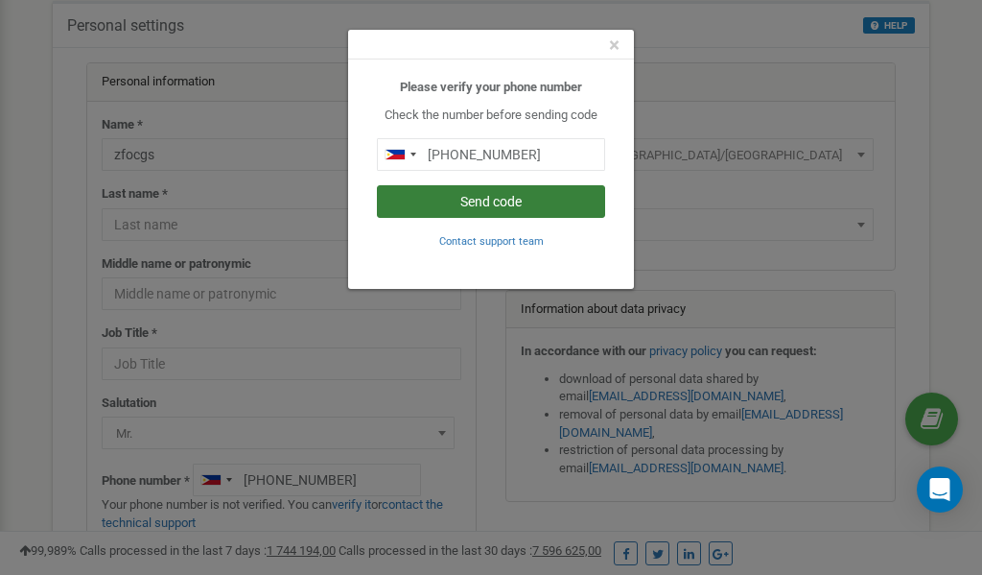 The height and width of the screenshot is (575, 982). Describe the element at coordinates (491, 154) in the screenshot. I see `input: 0905 123 4567` at that location.